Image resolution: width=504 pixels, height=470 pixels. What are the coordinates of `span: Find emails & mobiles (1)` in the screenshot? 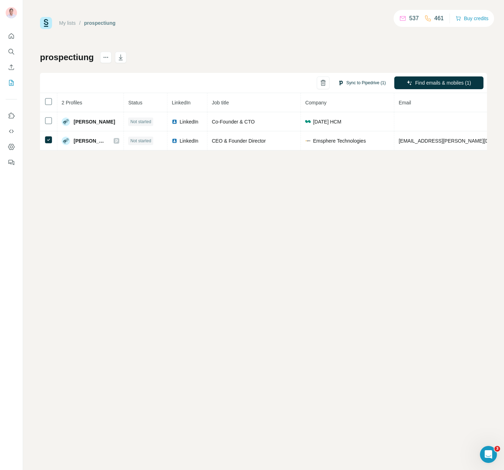 It's located at (443, 83).